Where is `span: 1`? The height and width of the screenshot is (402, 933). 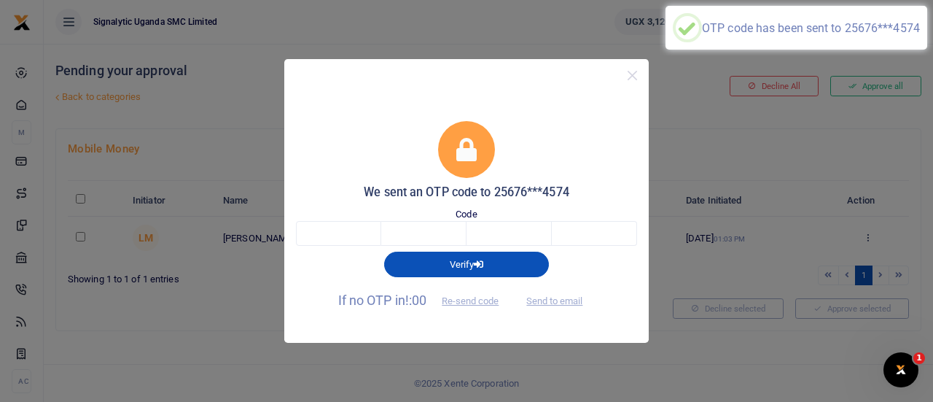 span: 1 is located at coordinates (919, 358).